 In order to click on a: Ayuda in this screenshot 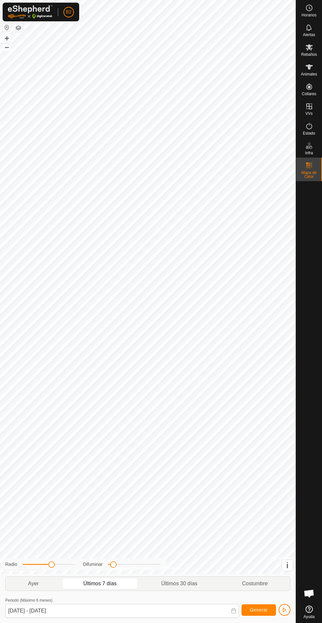, I will do `click(309, 613)`.